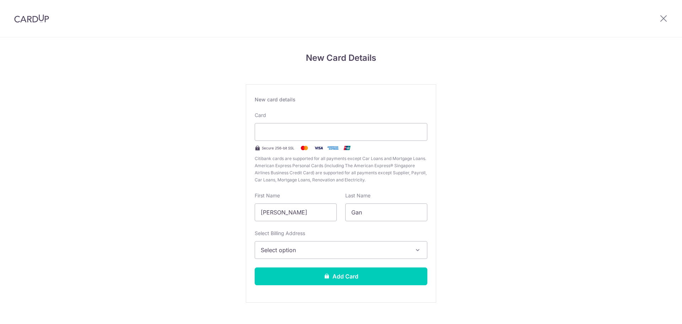 The image size is (682, 324). Describe the element at coordinates (267, 196) in the screenshot. I see `label: First Name` at that location.